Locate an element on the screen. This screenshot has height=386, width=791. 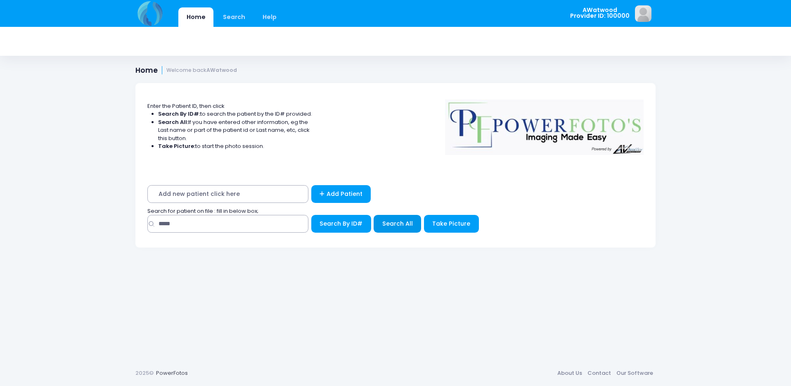
strong: Search All: is located at coordinates (173, 122).